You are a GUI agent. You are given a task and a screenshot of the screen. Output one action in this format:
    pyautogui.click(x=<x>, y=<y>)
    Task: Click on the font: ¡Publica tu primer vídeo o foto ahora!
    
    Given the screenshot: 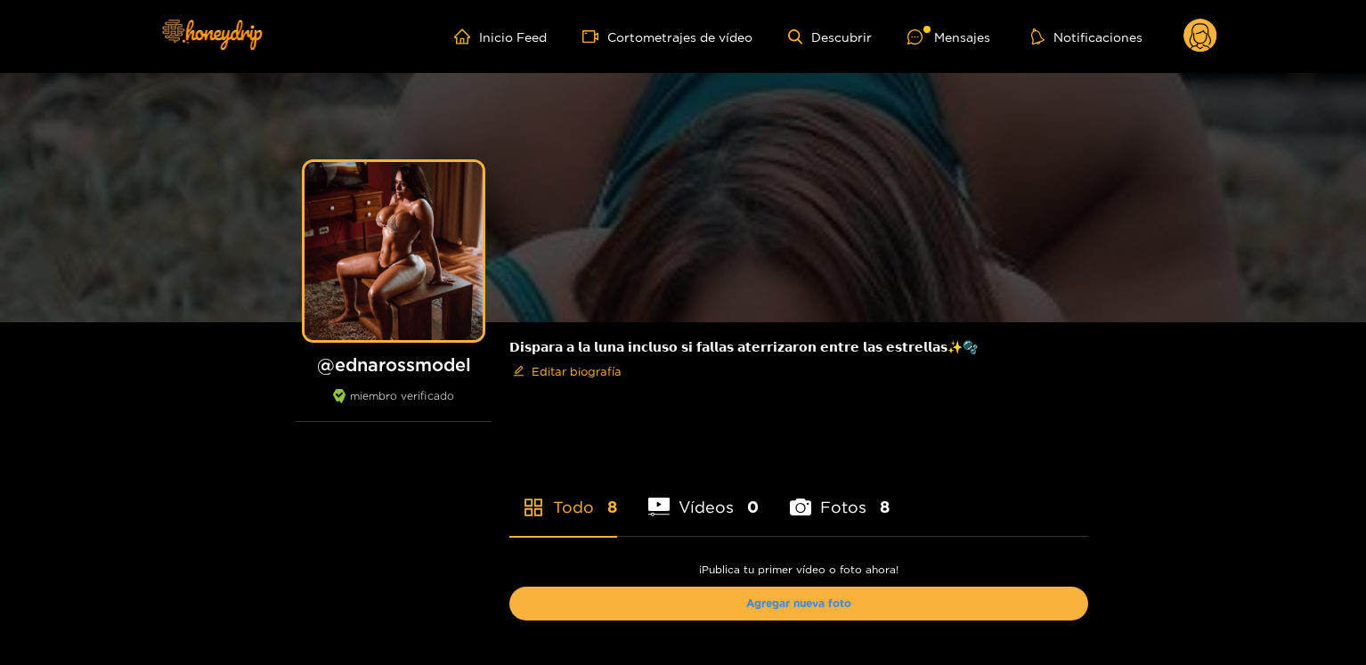 What is the action you would take?
    pyautogui.click(x=799, y=569)
    